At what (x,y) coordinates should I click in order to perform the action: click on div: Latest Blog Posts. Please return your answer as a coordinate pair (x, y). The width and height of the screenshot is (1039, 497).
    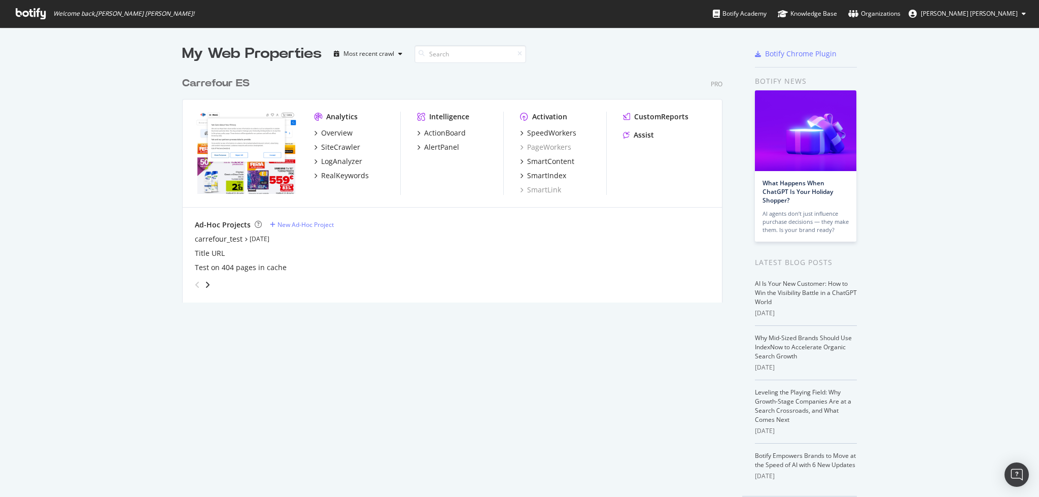
    Looking at the image, I should click on (806, 262).